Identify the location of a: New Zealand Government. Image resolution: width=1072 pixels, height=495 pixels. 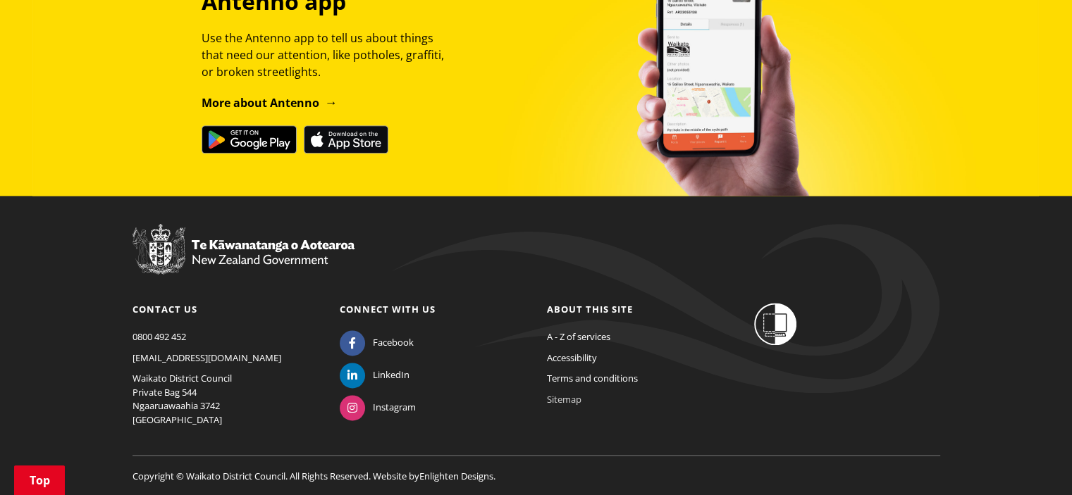
(243, 262).